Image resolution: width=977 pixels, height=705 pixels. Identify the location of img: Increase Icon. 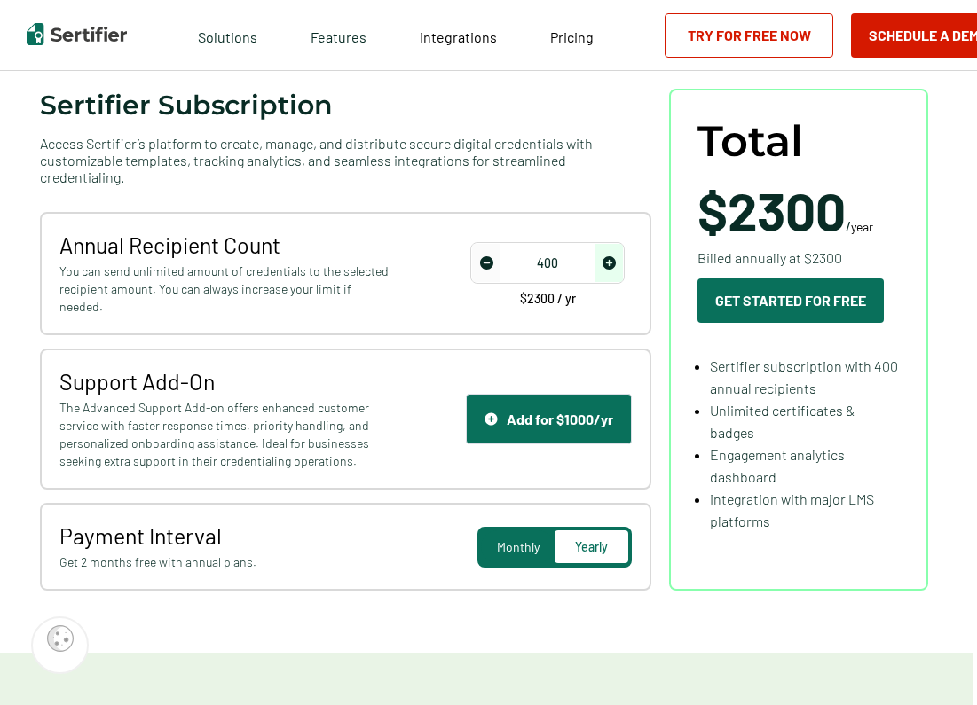
(608, 263).